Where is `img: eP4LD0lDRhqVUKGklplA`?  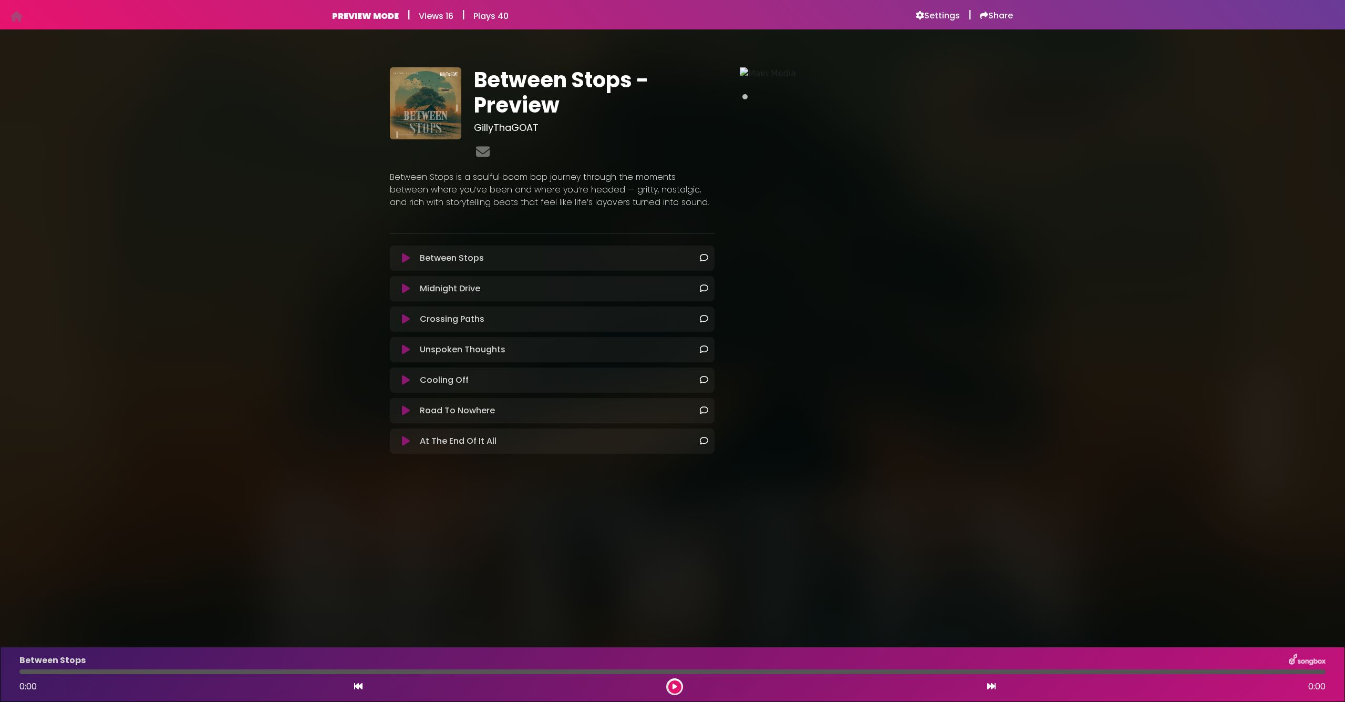 img: eP4LD0lDRhqVUKGklplA is located at coordinates (426, 103).